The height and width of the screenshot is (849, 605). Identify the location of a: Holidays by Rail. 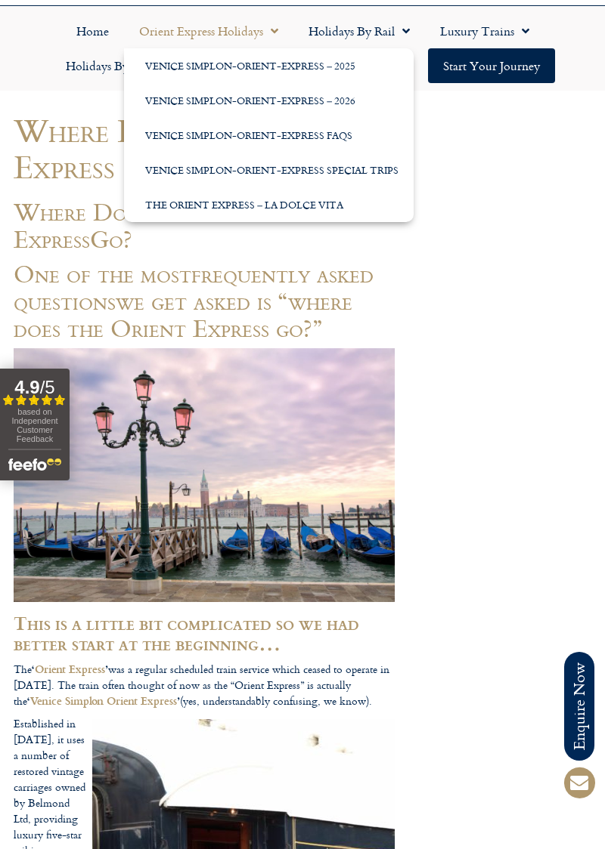
(359, 31).